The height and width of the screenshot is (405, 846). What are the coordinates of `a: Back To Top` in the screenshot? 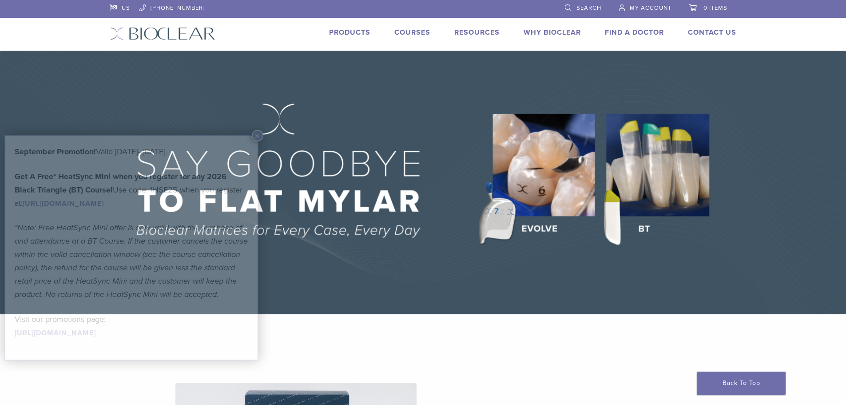 It's located at (741, 383).